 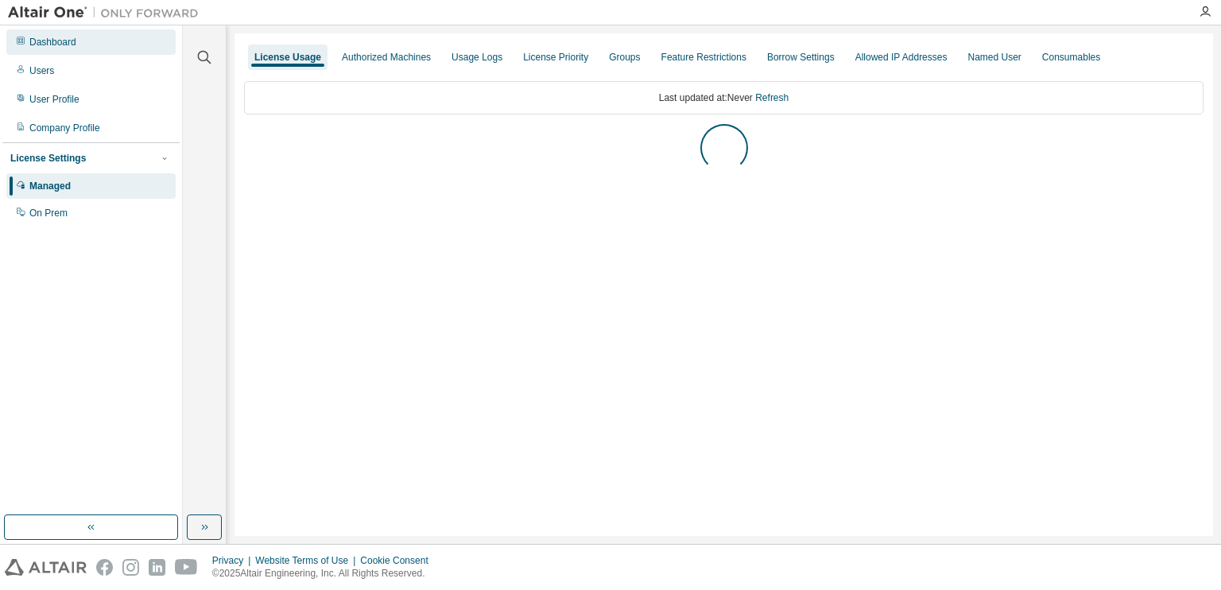 I want to click on div: Company Profile, so click(x=64, y=128).